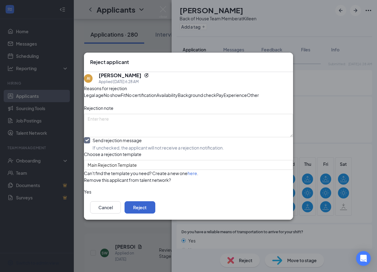 The width and height of the screenshot is (377, 272). What do you see at coordinates (235, 95) in the screenshot?
I see `span: Experience` at bounding box center [235, 95].